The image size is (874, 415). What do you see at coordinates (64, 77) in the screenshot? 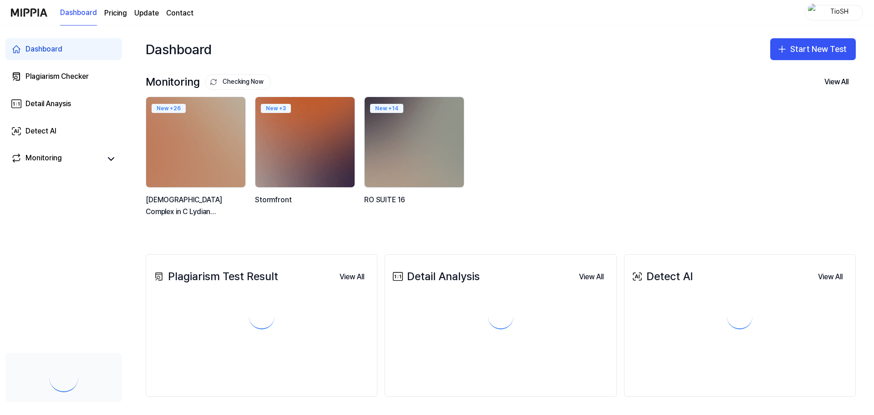
I see `a: Plagiarism Checker` at bounding box center [64, 77].